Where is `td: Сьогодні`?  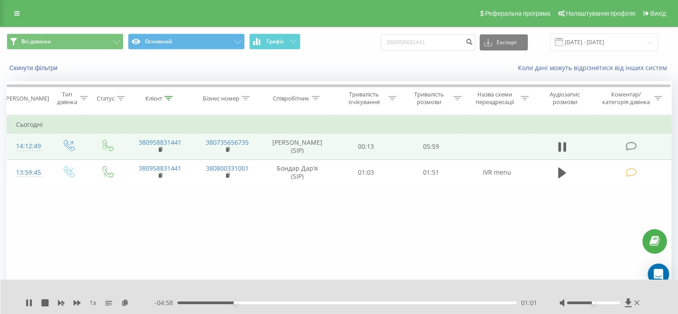 td: Сьогодні is located at coordinates (339, 124).